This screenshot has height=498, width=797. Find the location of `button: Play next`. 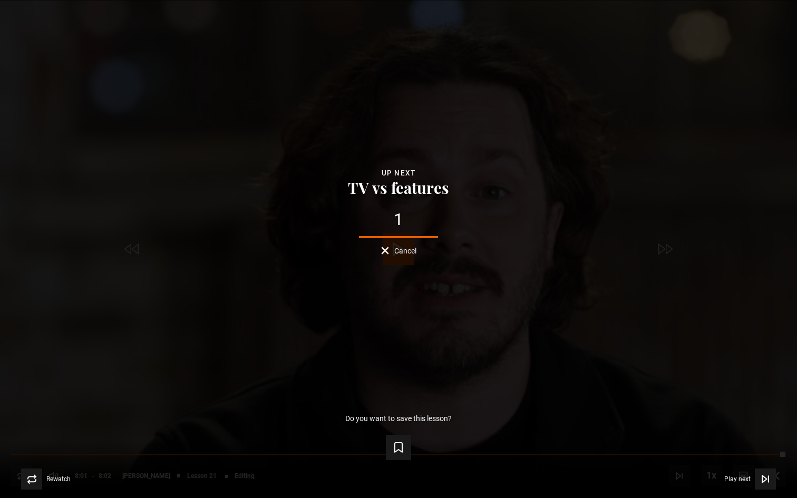

button: Play next is located at coordinates (750, 479).